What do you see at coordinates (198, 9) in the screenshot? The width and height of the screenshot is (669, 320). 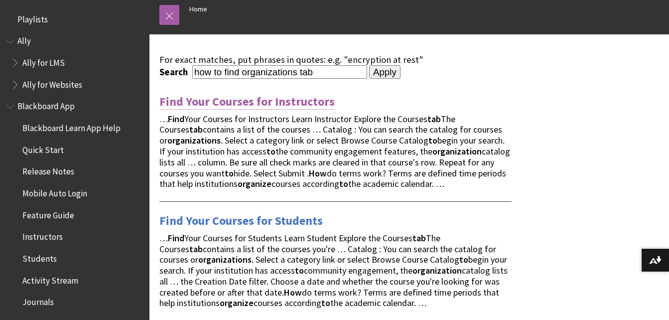 I see `a: Home` at bounding box center [198, 9].